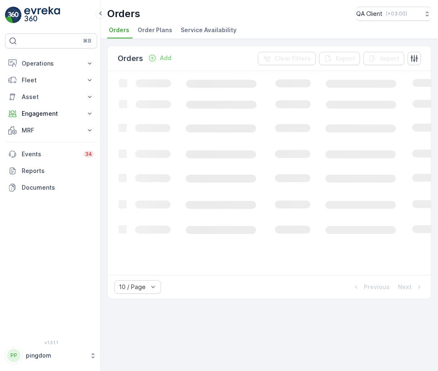 The image size is (438, 371). What do you see at coordinates (51, 154) in the screenshot?
I see `a: Events34` at bounding box center [51, 154].